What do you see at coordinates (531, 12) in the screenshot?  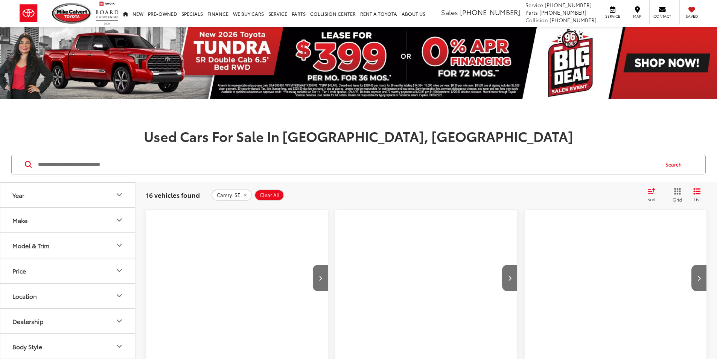 I see `span: Parts` at bounding box center [531, 12].